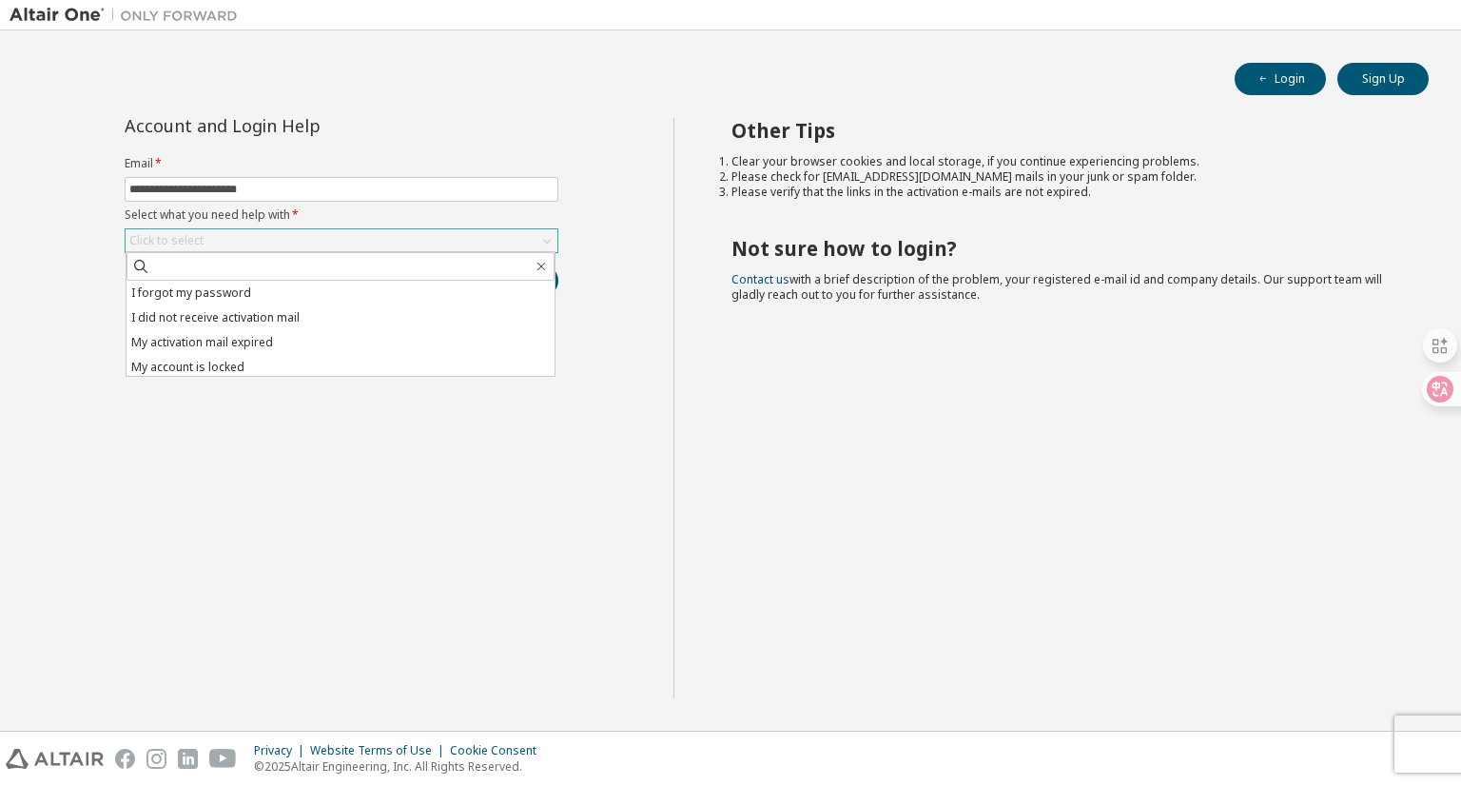 This screenshot has width=1461, height=786. What do you see at coordinates (187, 758) in the screenshot?
I see `img: linkedin.svg` at bounding box center [187, 758].